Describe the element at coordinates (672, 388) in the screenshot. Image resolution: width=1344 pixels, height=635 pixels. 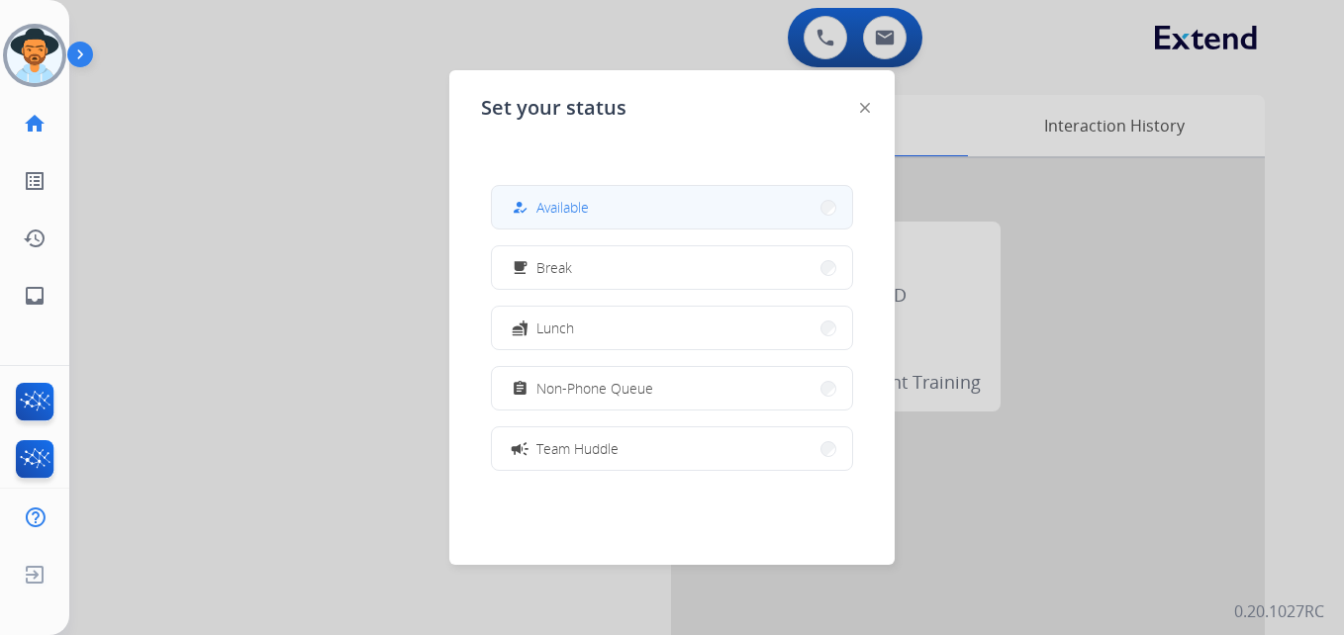
I see `button: Non-Phone Queue` at that location.